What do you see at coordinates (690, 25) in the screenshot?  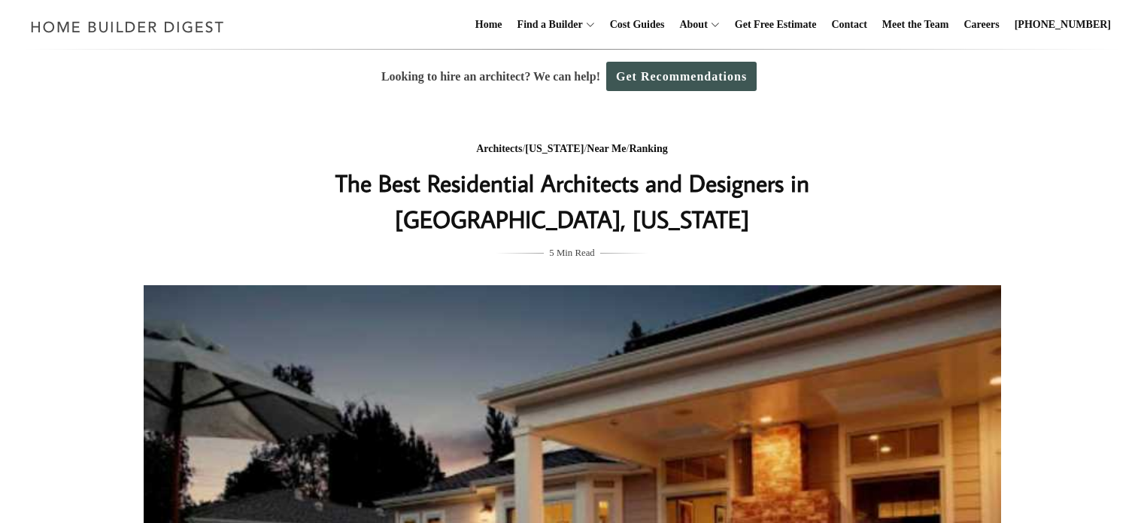 I see `a: About` at bounding box center [690, 25].